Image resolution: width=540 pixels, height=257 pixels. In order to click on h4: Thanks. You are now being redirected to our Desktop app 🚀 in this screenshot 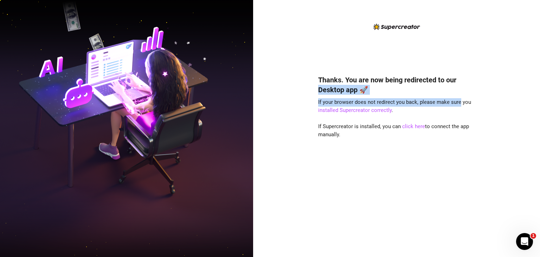, I will do `click(397, 85)`.